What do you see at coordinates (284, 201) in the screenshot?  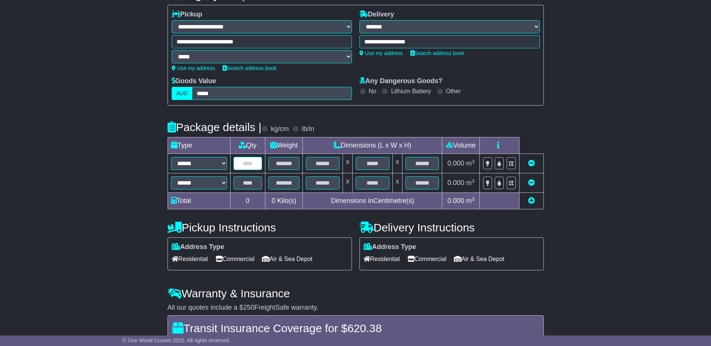 I see `td: Kilo(s)` at bounding box center [284, 201].